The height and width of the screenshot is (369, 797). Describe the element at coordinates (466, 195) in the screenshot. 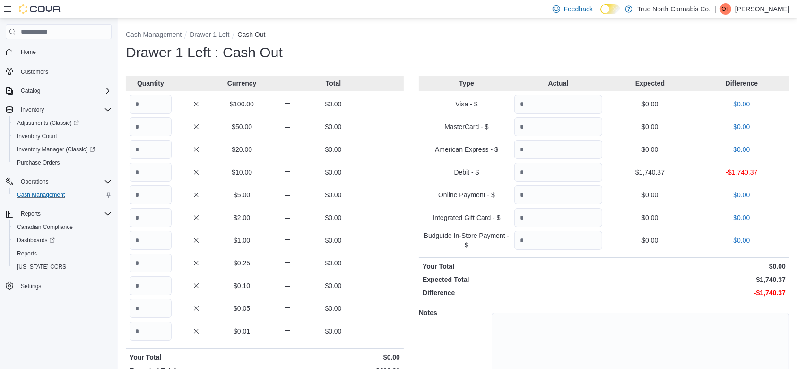

I see `p: Online Payment - $` at that location.